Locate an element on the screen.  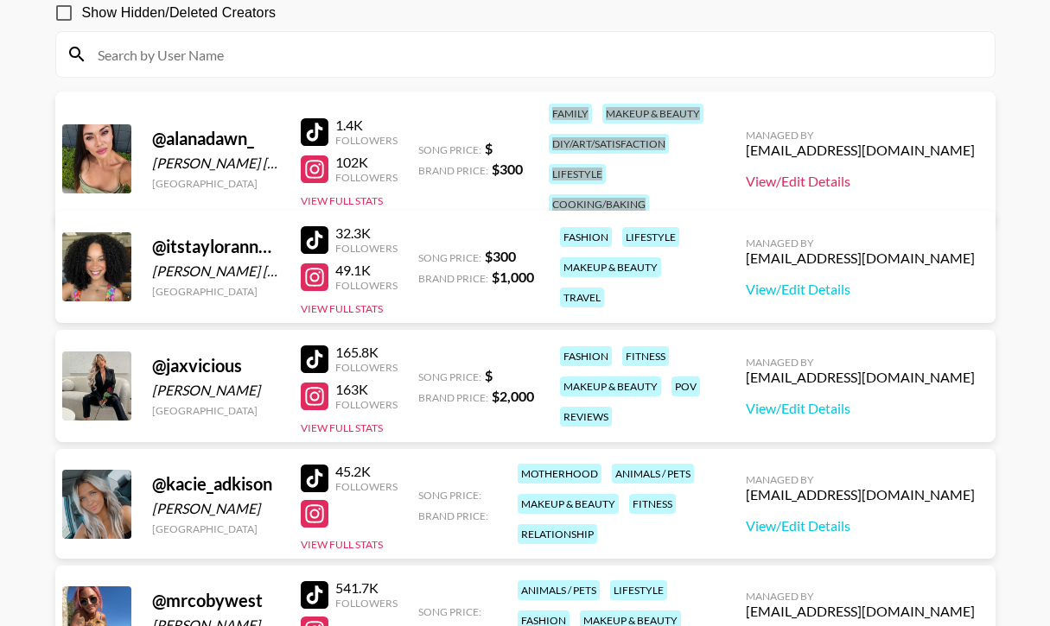
input: Search by User Name is located at coordinates (536, 54).